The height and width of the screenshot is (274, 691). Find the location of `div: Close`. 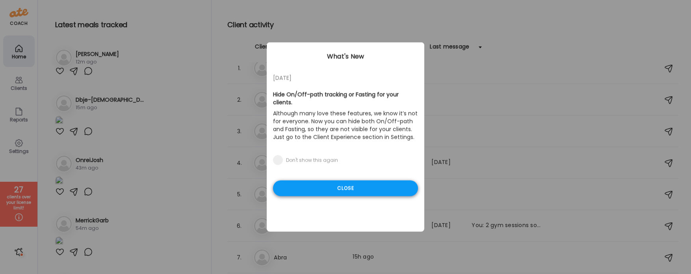

div: Close is located at coordinates (345, 188).